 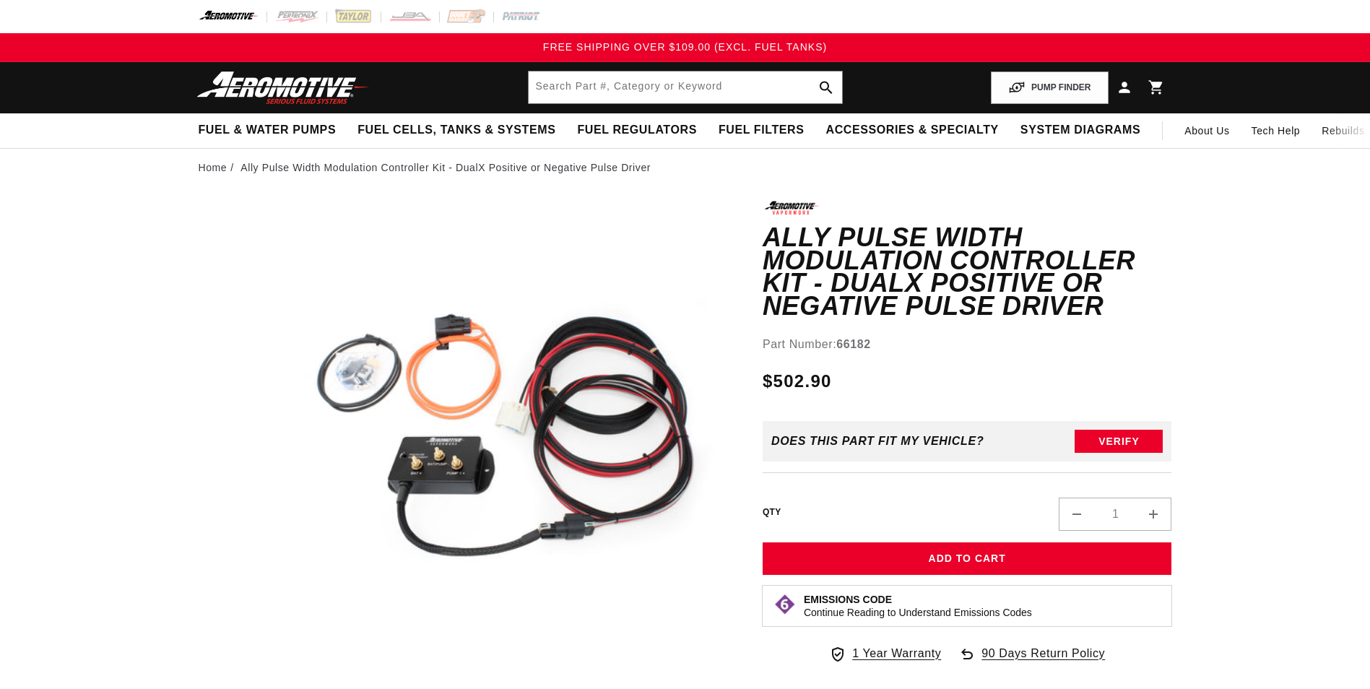 I want to click on a: About Us, so click(x=1207, y=131).